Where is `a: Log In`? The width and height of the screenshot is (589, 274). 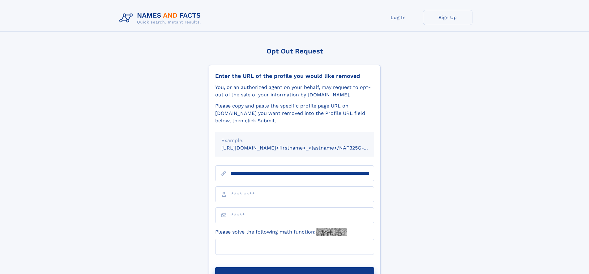 a: Log In is located at coordinates (398, 17).